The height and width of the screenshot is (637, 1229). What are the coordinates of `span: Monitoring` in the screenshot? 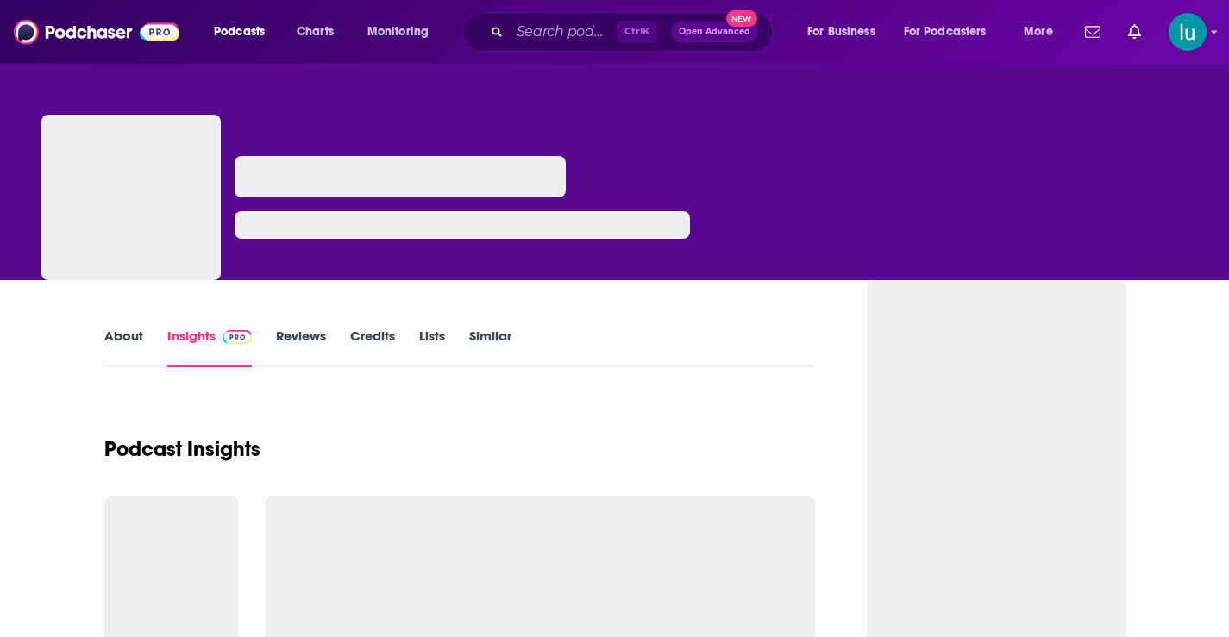 It's located at (398, 32).